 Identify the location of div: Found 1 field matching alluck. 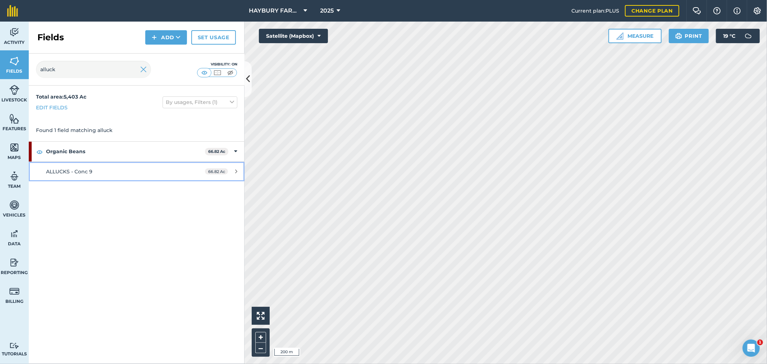
(137, 130).